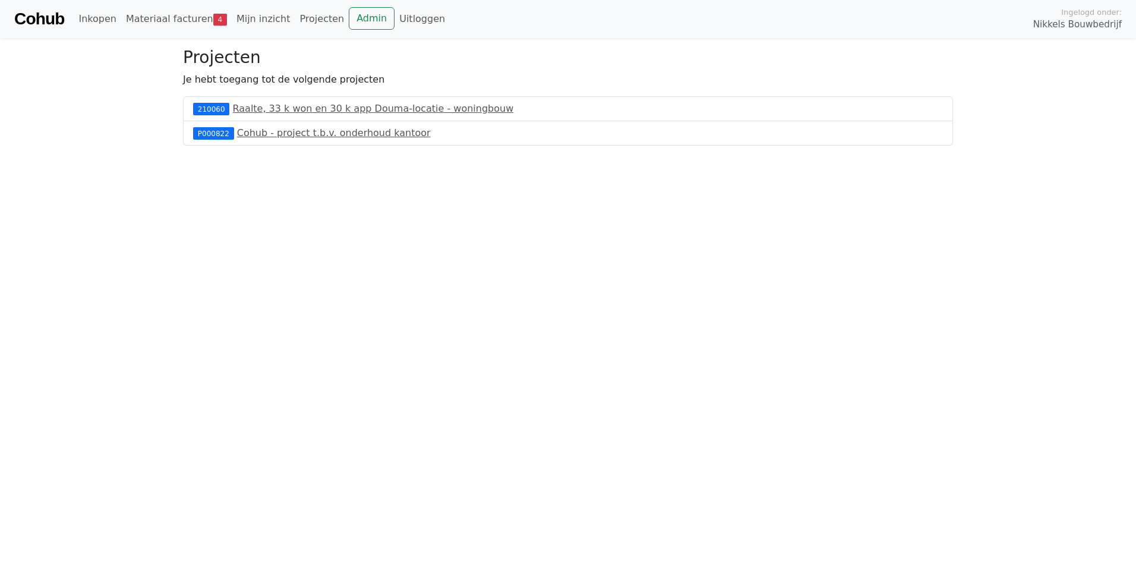  I want to click on span: Ingelogd onder:, so click(1091, 12).